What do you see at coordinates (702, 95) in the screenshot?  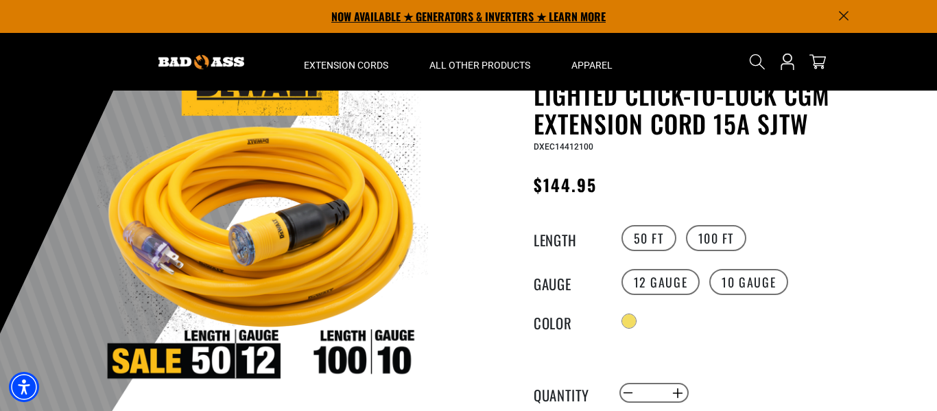 I see `h1: DEWALT 50-100 foot 12/3 Lighted Click-to-Lock CGM Extension Cord 15A SJTW` at bounding box center [702, 95].